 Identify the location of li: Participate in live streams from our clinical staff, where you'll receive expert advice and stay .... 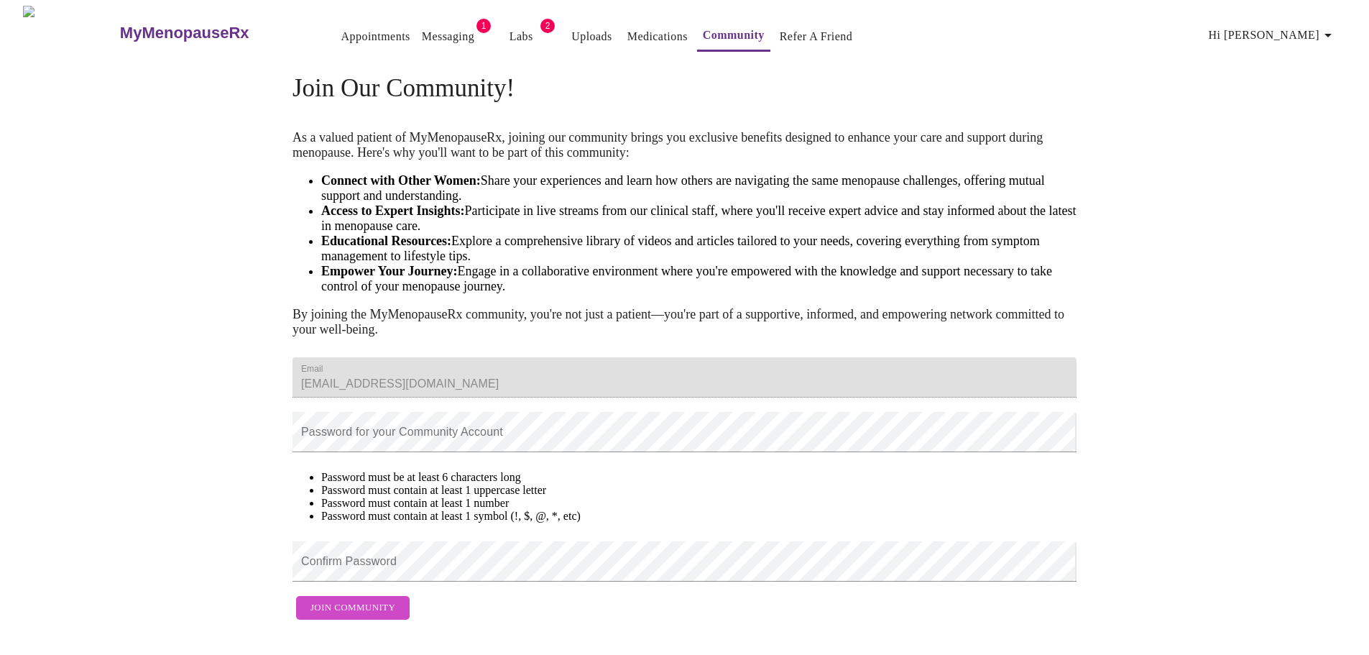
(698, 218).